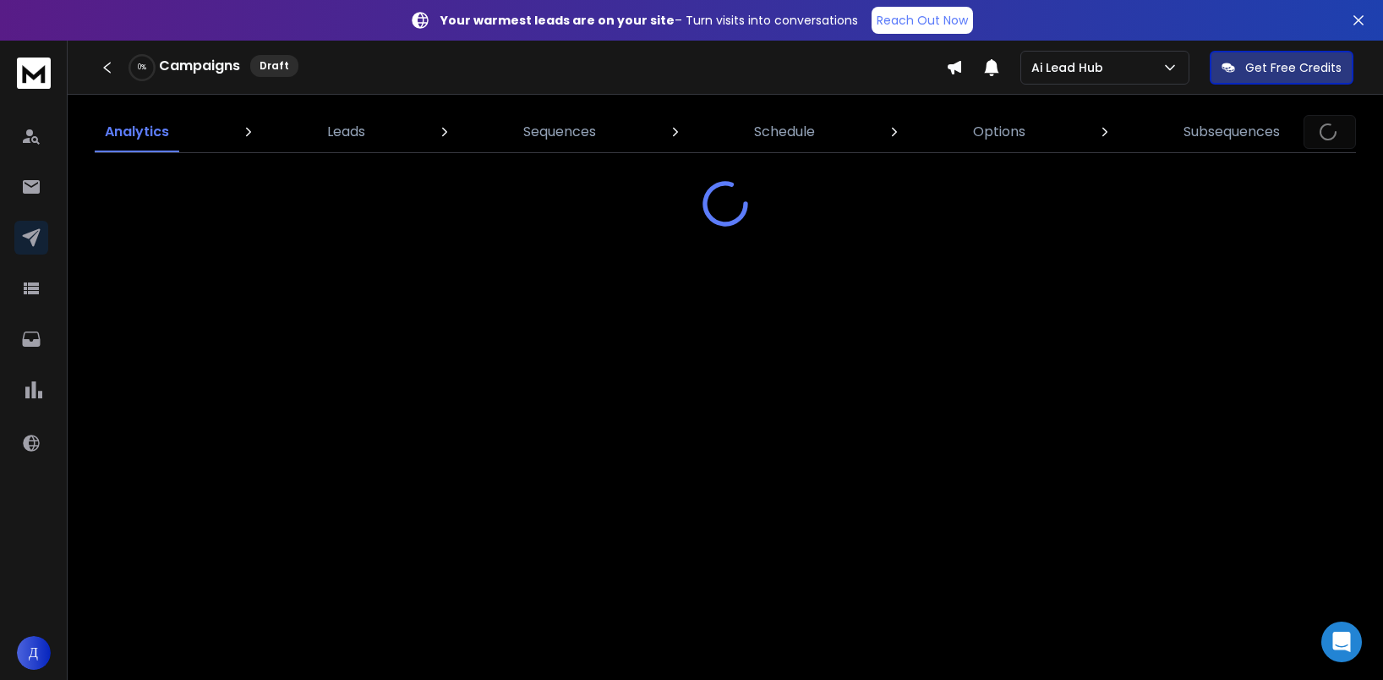  What do you see at coordinates (999, 132) in the screenshot?
I see `a: Options` at bounding box center [999, 132].